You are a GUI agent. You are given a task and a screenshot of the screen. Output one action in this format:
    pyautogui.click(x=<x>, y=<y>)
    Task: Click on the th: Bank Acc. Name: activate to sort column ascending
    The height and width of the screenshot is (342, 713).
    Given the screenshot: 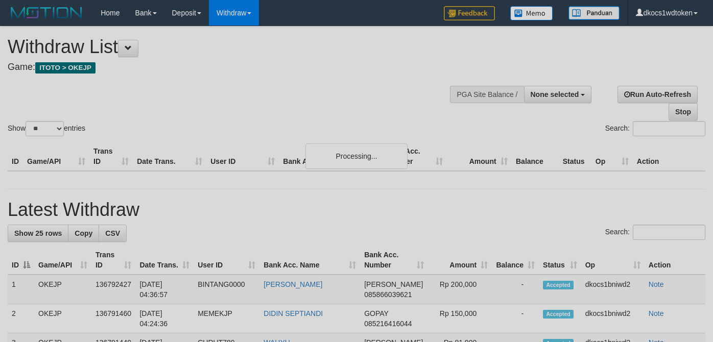 What is the action you would take?
    pyautogui.click(x=309, y=260)
    